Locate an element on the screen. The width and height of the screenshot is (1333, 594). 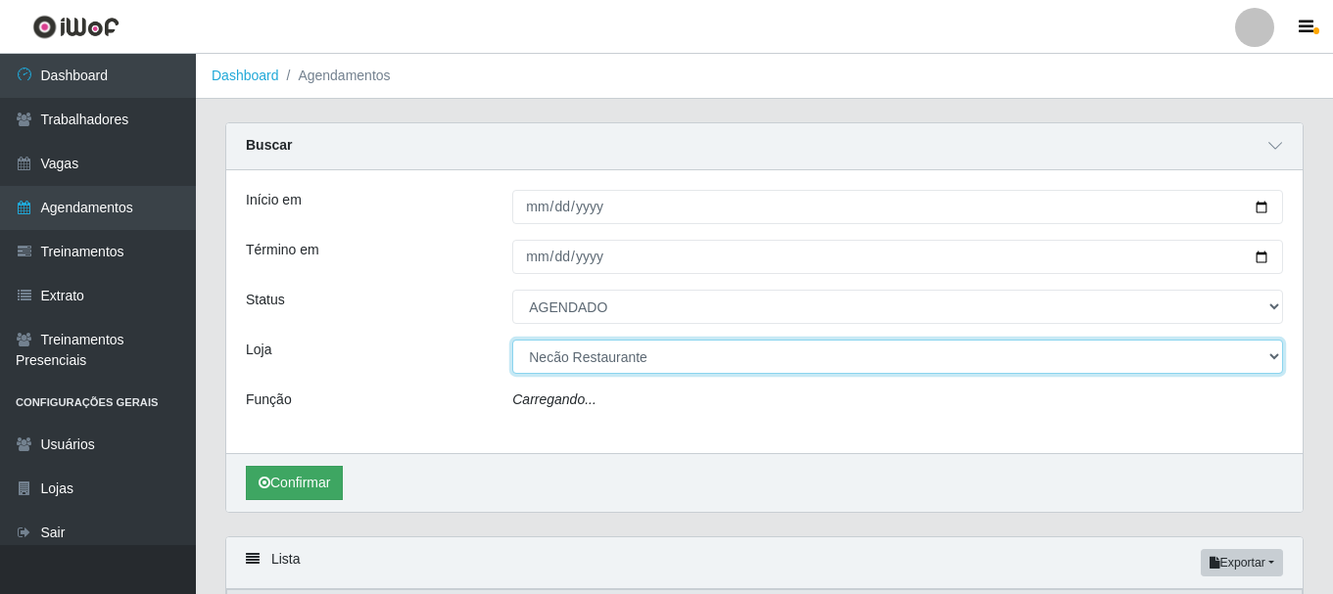
label: Loja is located at coordinates (258, 350).